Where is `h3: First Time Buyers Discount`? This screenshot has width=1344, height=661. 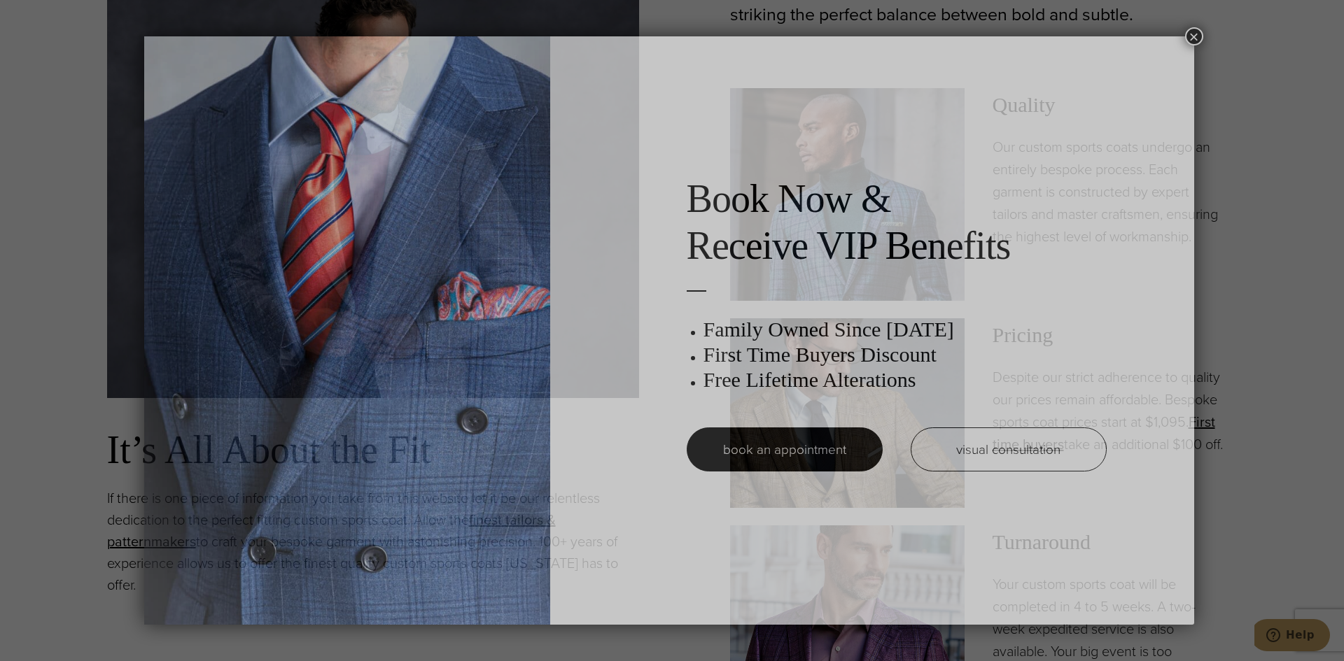
h3: First Time Buyers Discount is located at coordinates (905, 355).